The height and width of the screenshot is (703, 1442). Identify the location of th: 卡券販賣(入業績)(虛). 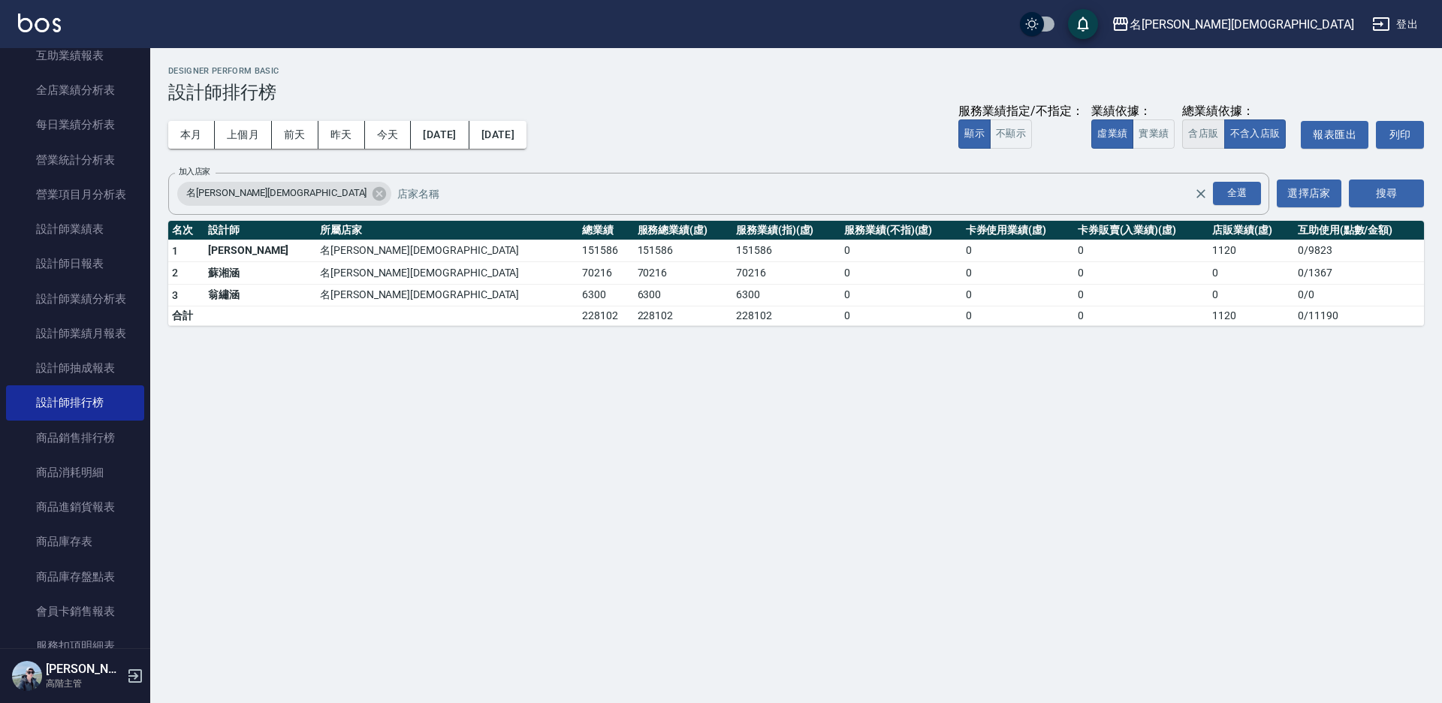
(1141, 231).